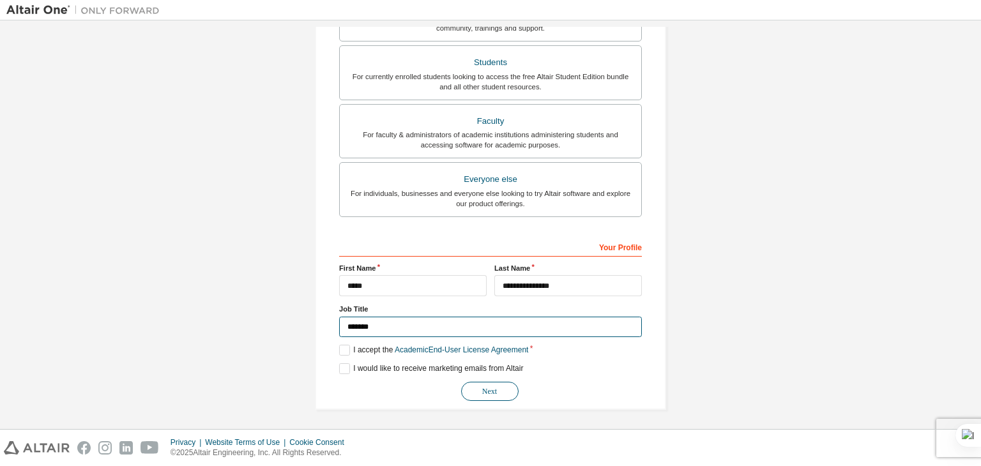 The height and width of the screenshot is (466, 981). Describe the element at coordinates (491, 309) in the screenshot. I see `label: Job Title` at that location.